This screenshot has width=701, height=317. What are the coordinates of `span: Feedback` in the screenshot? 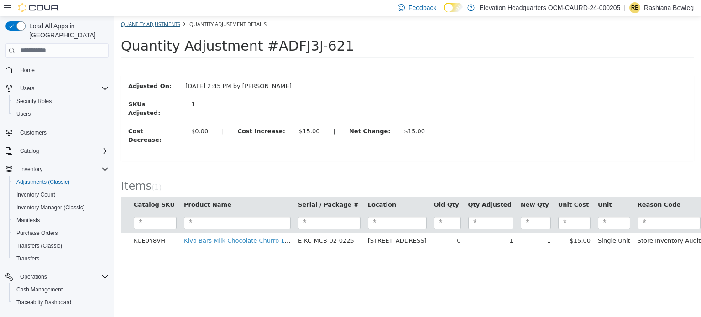 It's located at (422, 8).